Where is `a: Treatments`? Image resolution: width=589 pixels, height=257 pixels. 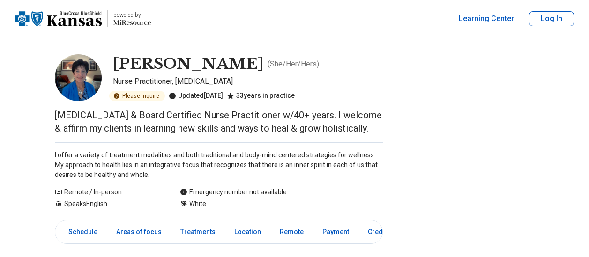
a: Treatments is located at coordinates (198, 232).